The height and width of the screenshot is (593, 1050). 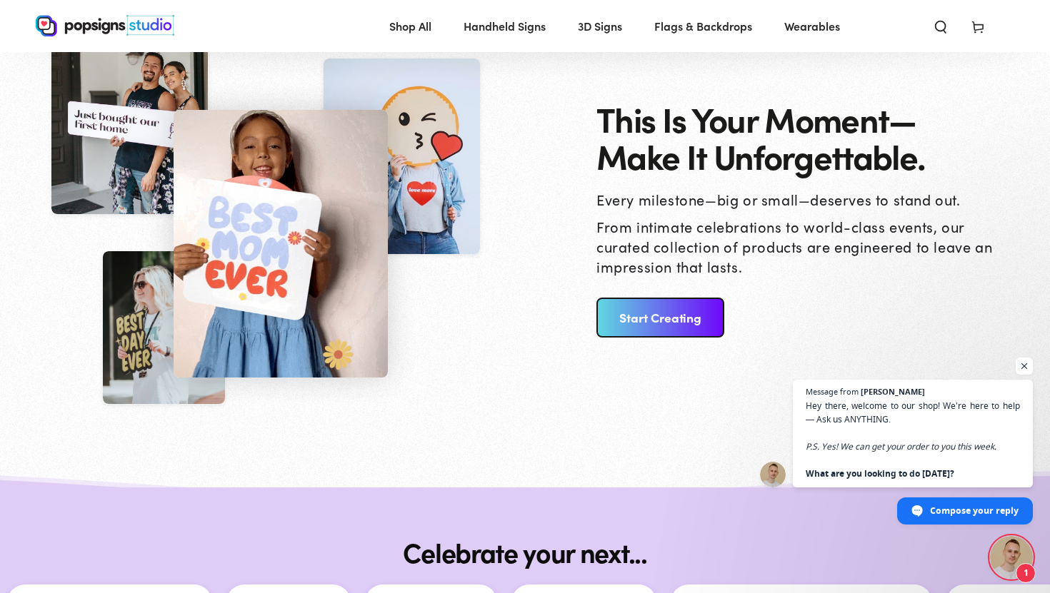 I want to click on summary: Search our site, so click(x=941, y=26).